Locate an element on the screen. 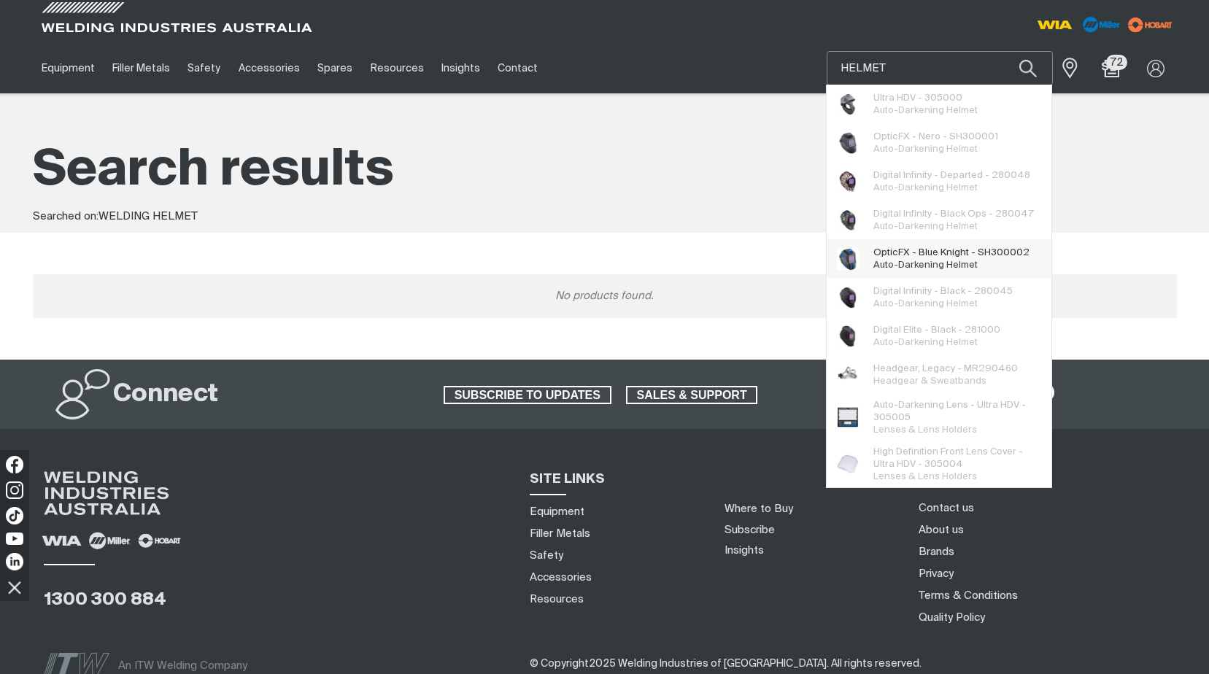 This screenshot has width=1209, height=674. a: SALES & SUPPORT is located at coordinates (692, 396).